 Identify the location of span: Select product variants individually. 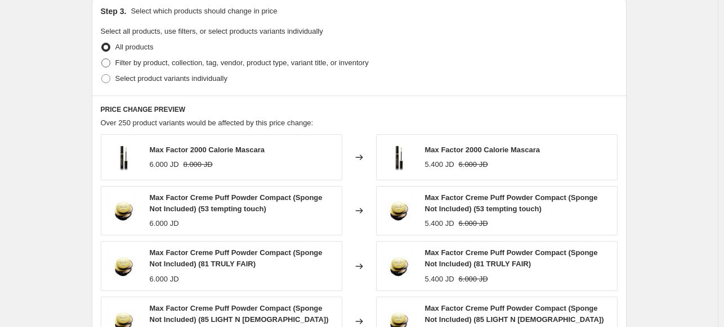
(171, 78).